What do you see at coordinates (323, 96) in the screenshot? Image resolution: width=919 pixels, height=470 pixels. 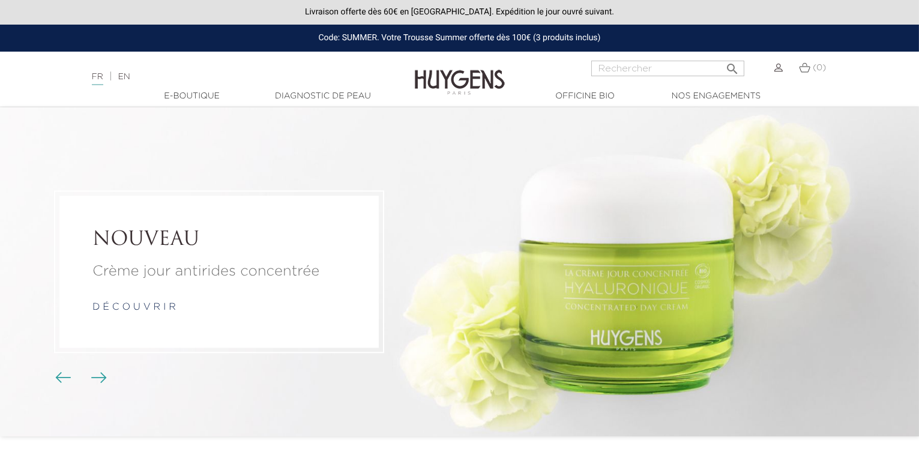 I see `a: Diagnostic de peau` at bounding box center [323, 96].